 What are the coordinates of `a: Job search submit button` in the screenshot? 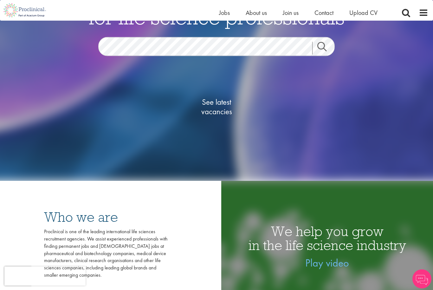 It's located at (326, 48).